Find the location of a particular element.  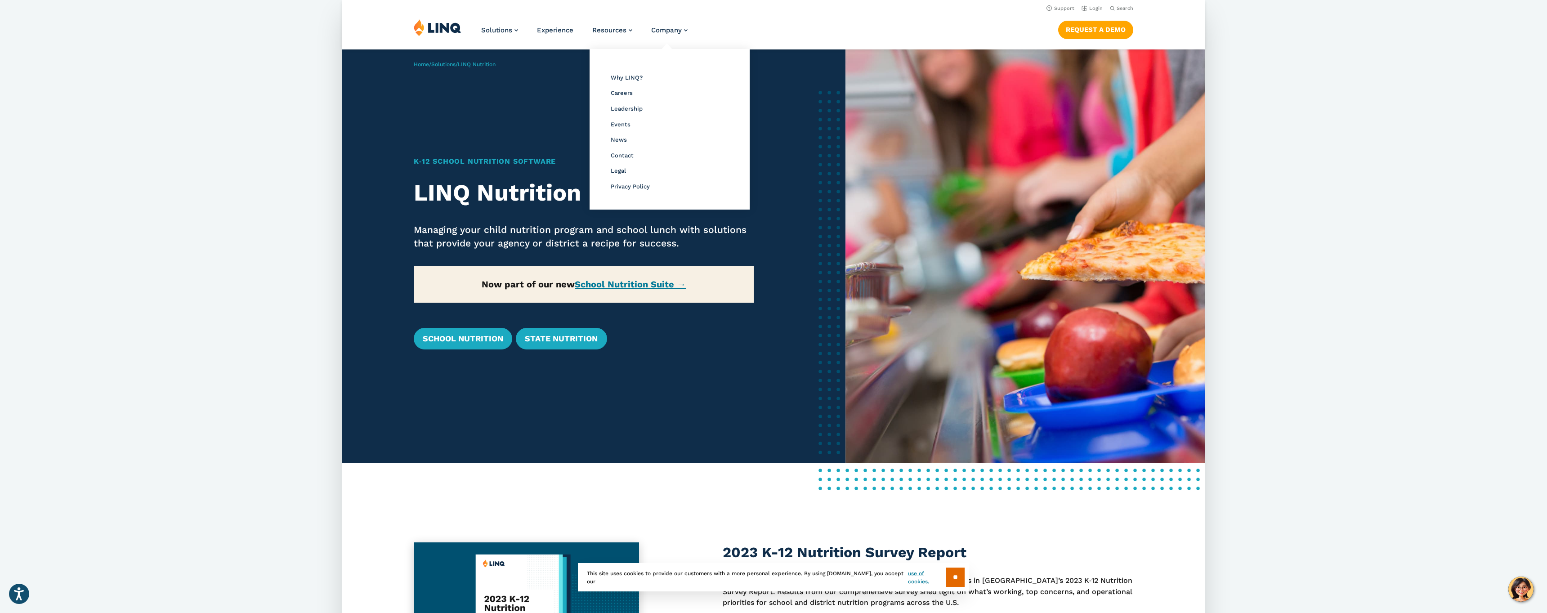

a: Company is located at coordinates (669, 30).